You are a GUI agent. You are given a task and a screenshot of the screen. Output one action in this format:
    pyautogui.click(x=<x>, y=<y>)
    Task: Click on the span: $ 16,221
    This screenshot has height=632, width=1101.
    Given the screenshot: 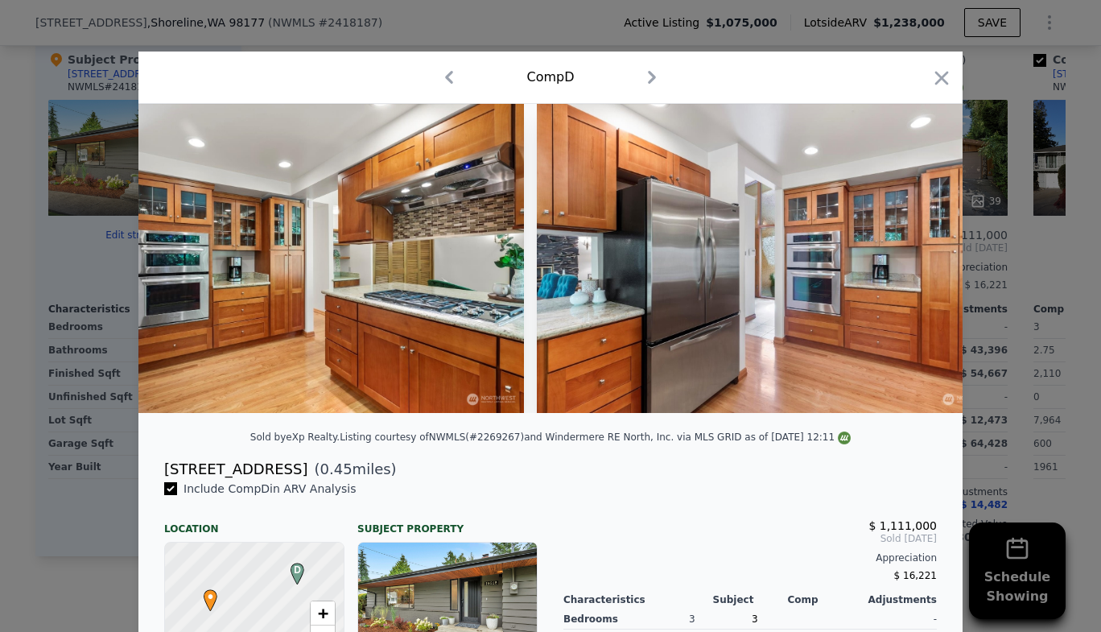 What is the action you would take?
    pyautogui.click(x=915, y=576)
    